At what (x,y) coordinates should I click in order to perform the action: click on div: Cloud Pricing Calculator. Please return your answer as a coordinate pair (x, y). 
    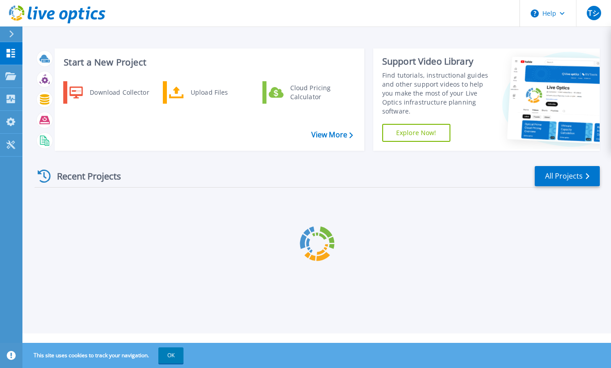
    Looking at the image, I should click on (319, 92).